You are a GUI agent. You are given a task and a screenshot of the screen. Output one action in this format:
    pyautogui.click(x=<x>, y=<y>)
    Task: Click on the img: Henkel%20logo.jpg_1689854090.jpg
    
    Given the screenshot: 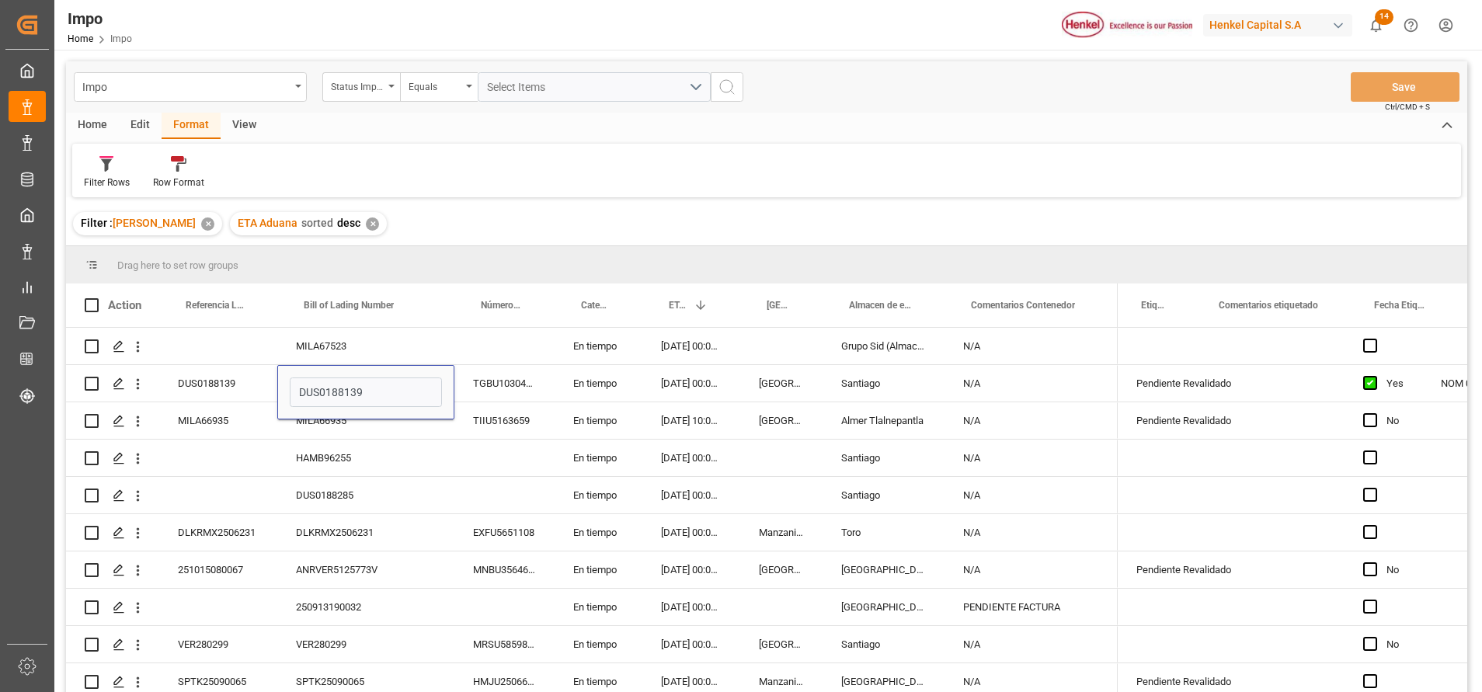 What is the action you would take?
    pyautogui.click(x=1127, y=25)
    